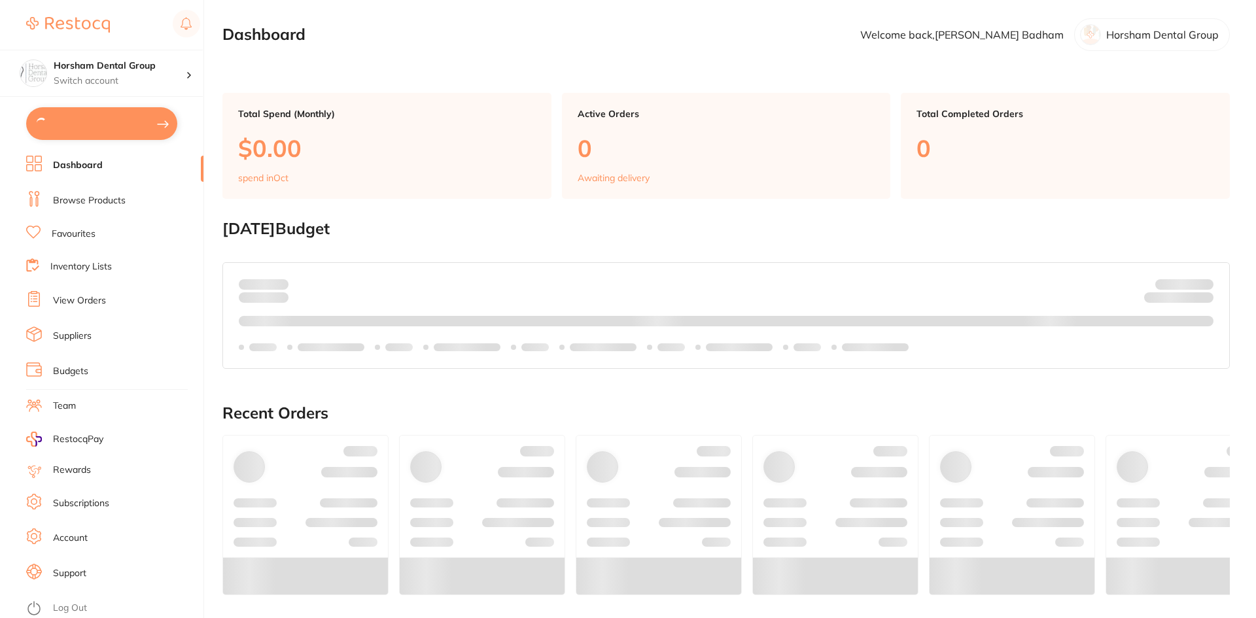 The height and width of the screenshot is (618, 1256). What do you see at coordinates (70, 609) in the screenshot?
I see `a: Log Out` at bounding box center [70, 609].